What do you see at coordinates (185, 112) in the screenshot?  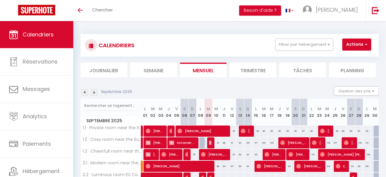 I see `th: 06` at bounding box center [185, 112].